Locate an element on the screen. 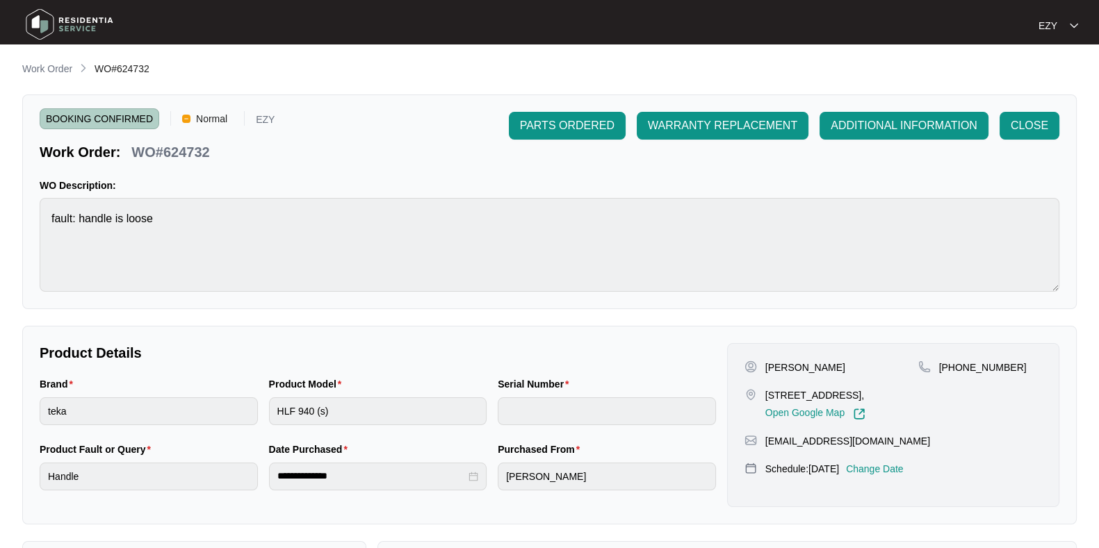  p: Change Date is located at coordinates (874, 469).